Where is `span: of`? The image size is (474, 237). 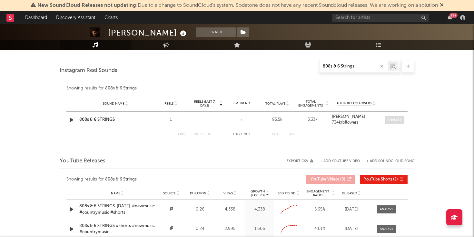 span: of is located at coordinates (246, 134).